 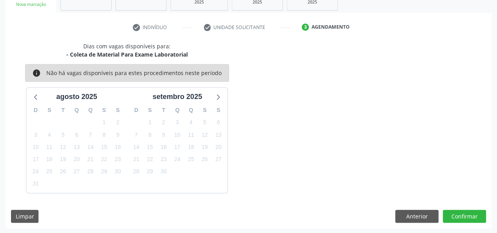 I want to click on span: quarta-feira, 6 de agosto de 2025, so click(x=77, y=135).